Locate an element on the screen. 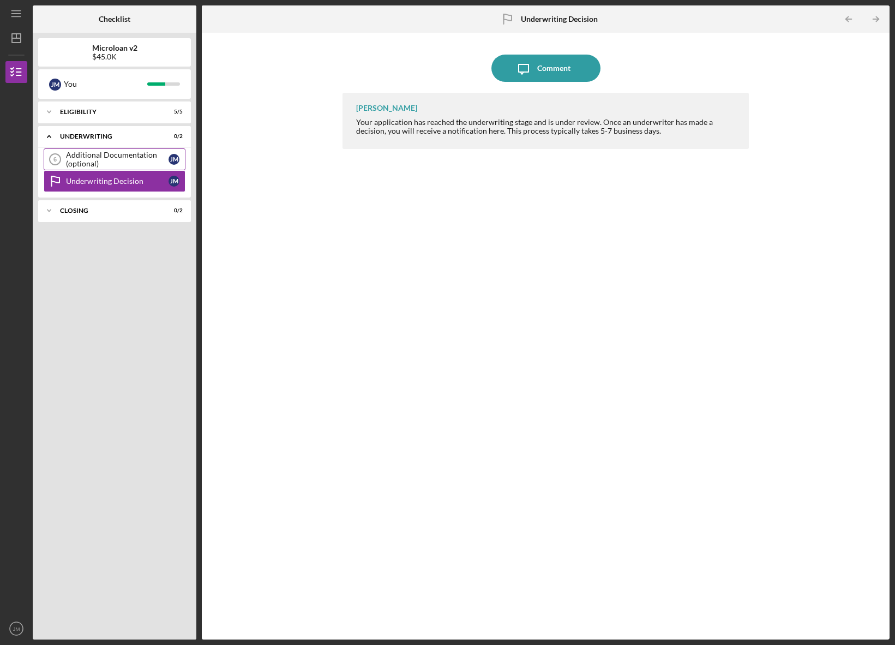 This screenshot has height=645, width=895. b: Underwriting Decision is located at coordinates (559, 19).